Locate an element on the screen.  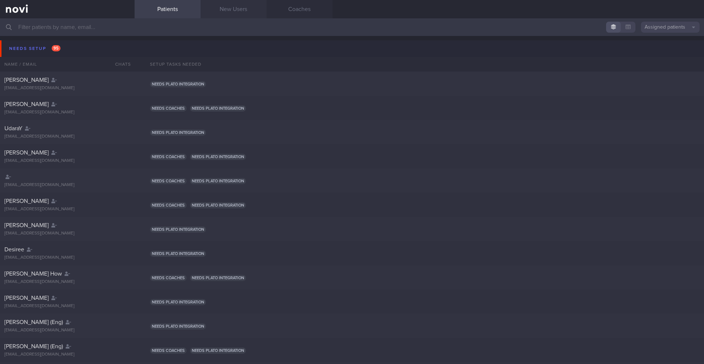
div: Chats is located at coordinates (120, 64).